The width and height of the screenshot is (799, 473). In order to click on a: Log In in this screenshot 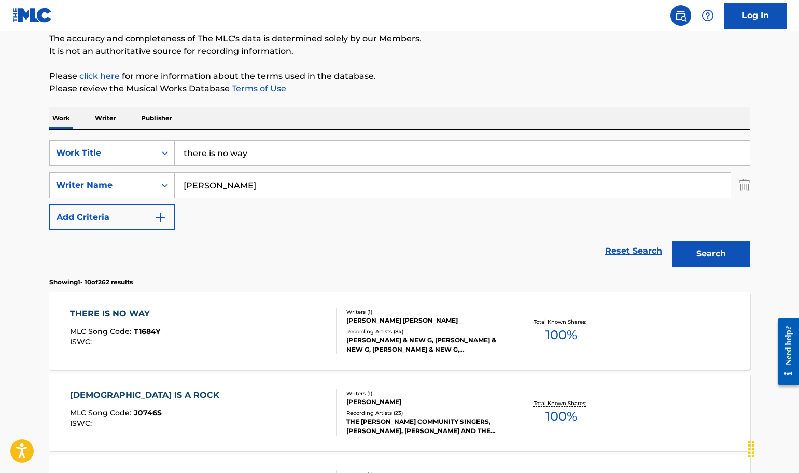, I will do `click(755, 16)`.